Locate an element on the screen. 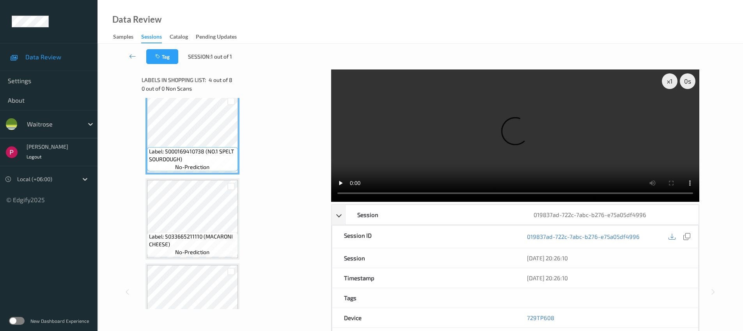 The width and height of the screenshot is (743, 331). a: Sessions is located at coordinates (155, 37).